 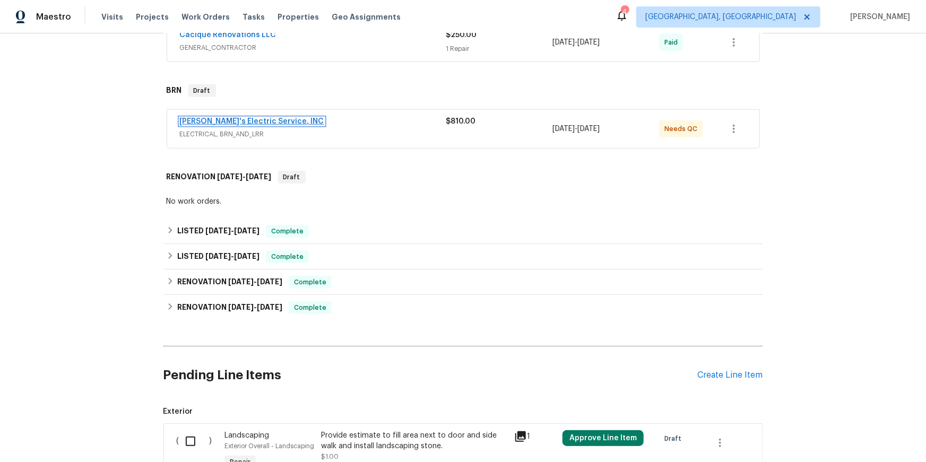 I want to click on span: Work Orders, so click(x=205, y=17).